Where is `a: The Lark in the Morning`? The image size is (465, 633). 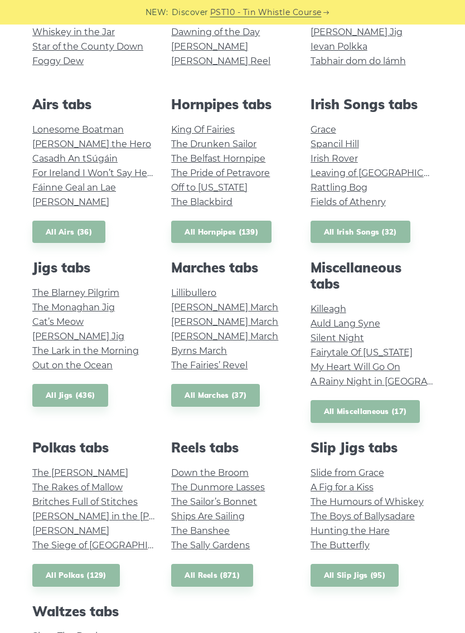
a: The Lark in the Morning is located at coordinates (85, 351).